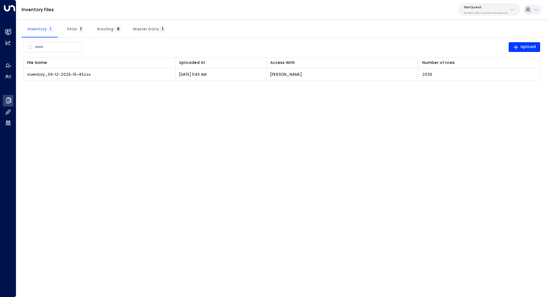  I want to click on p: StorQuest, so click(485, 7).